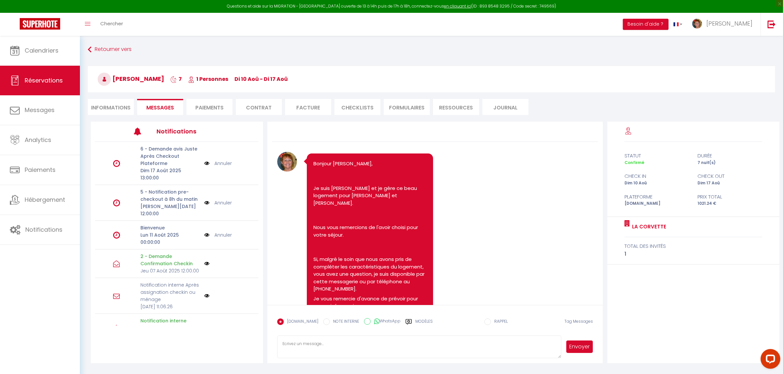 The height and width of the screenshot is (374, 783). I want to click on p: 6 - Demande avis Juste Après Checkout Plateforme, so click(170, 156).